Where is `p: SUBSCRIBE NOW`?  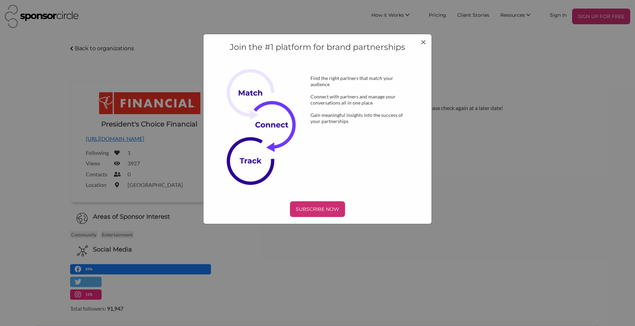
p: SUBSCRIBE NOW is located at coordinates (317, 209).